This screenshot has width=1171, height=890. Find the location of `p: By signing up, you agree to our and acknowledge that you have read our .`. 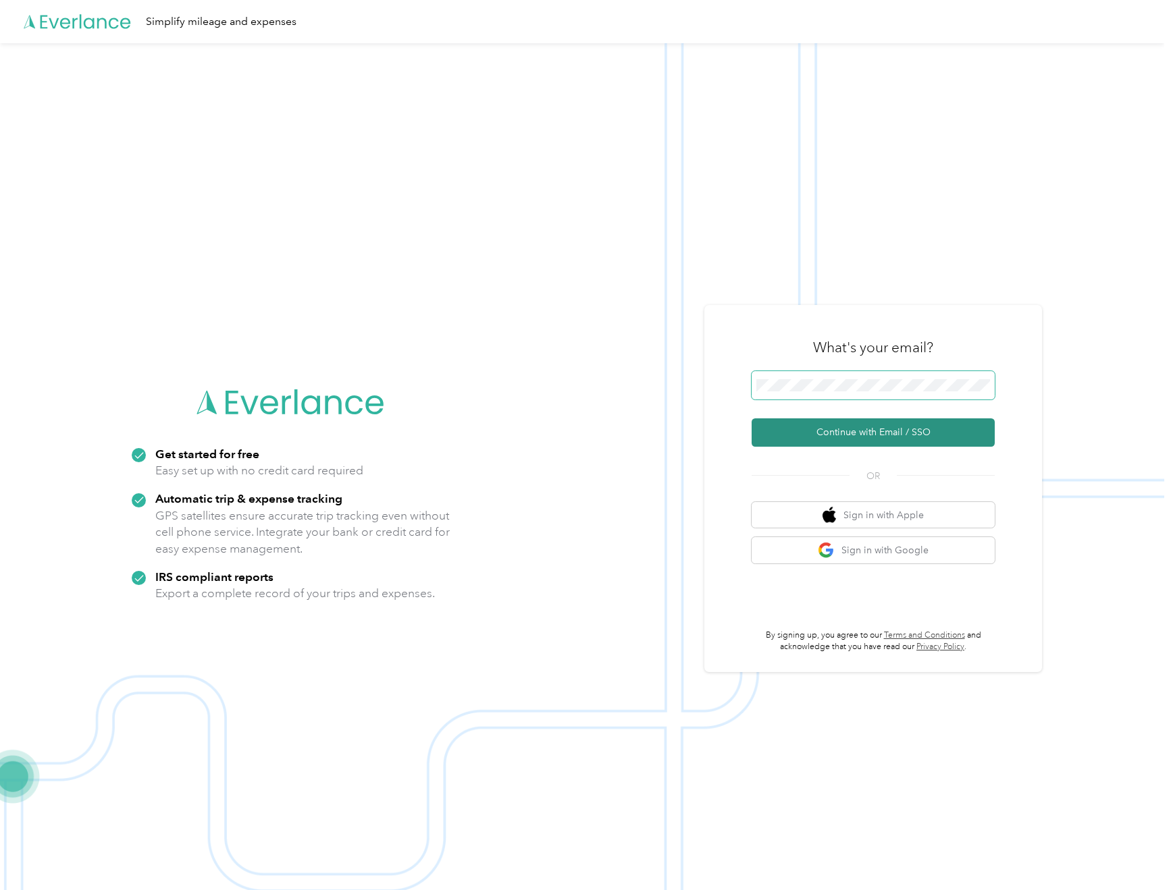

p: By signing up, you agree to our and acknowledge that you have read our . is located at coordinates (873, 641).